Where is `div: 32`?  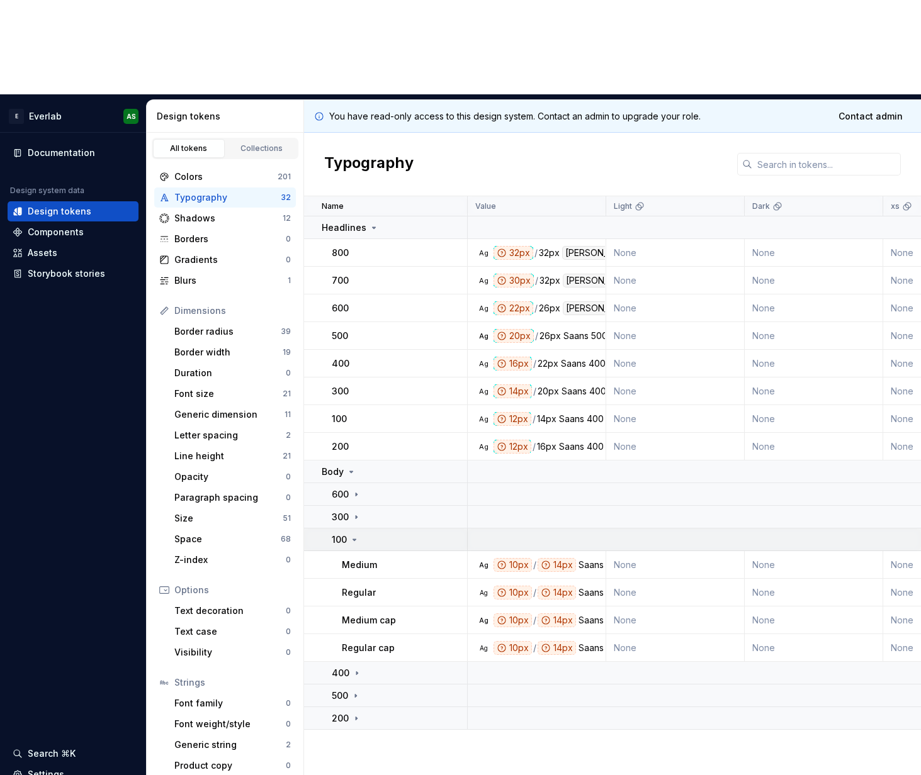
div: 32 is located at coordinates (286, 198).